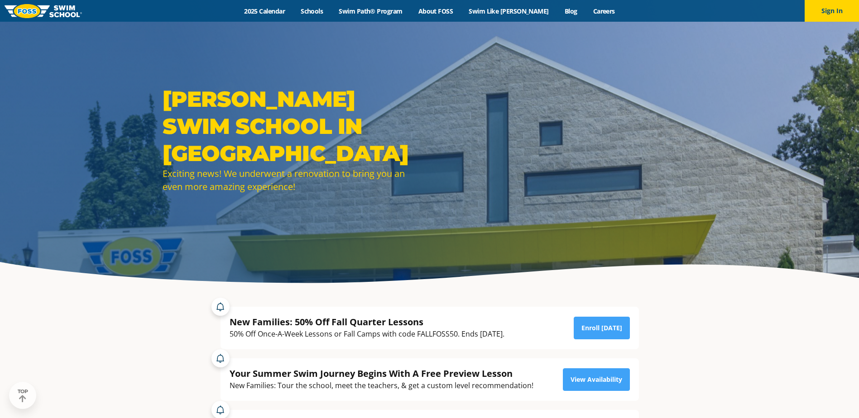 Image resolution: width=859 pixels, height=418 pixels. What do you see at coordinates (603, 11) in the screenshot?
I see `a: Careers` at bounding box center [603, 11].